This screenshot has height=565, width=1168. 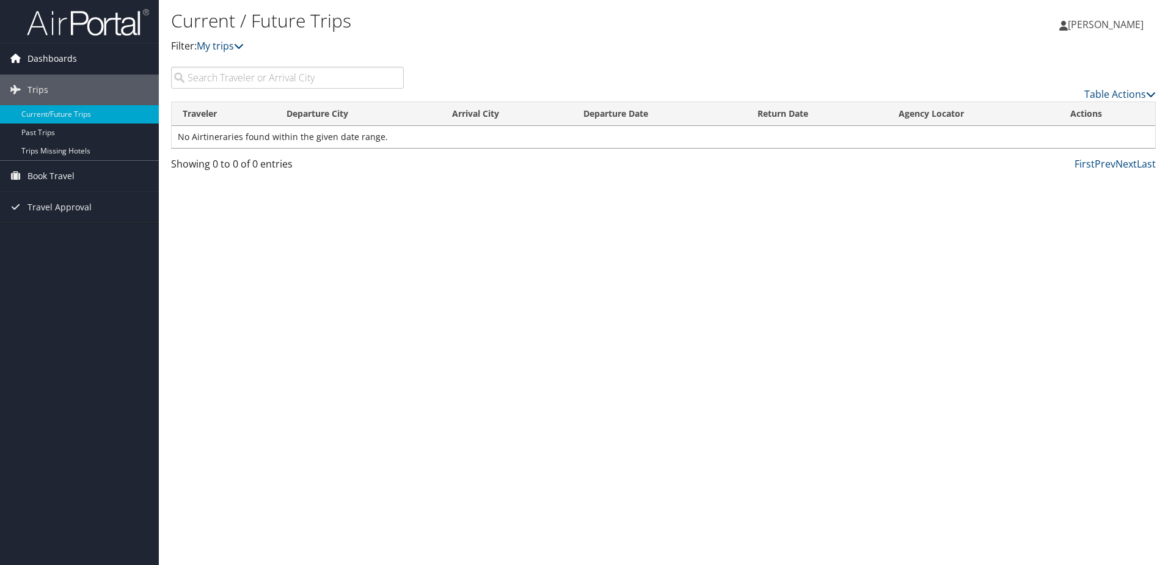 I want to click on th: Agency Locator: activate to sort column ascending, so click(x=974, y=114).